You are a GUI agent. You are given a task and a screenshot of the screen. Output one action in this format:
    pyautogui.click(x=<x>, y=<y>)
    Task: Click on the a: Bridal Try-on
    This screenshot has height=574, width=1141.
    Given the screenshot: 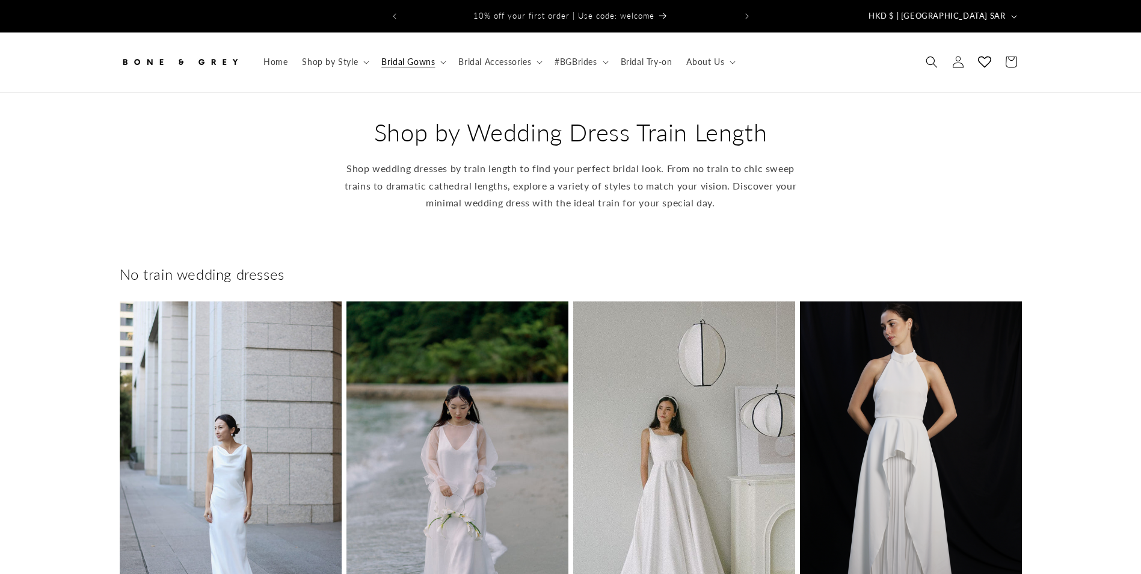 What is the action you would take?
    pyautogui.click(x=647, y=62)
    